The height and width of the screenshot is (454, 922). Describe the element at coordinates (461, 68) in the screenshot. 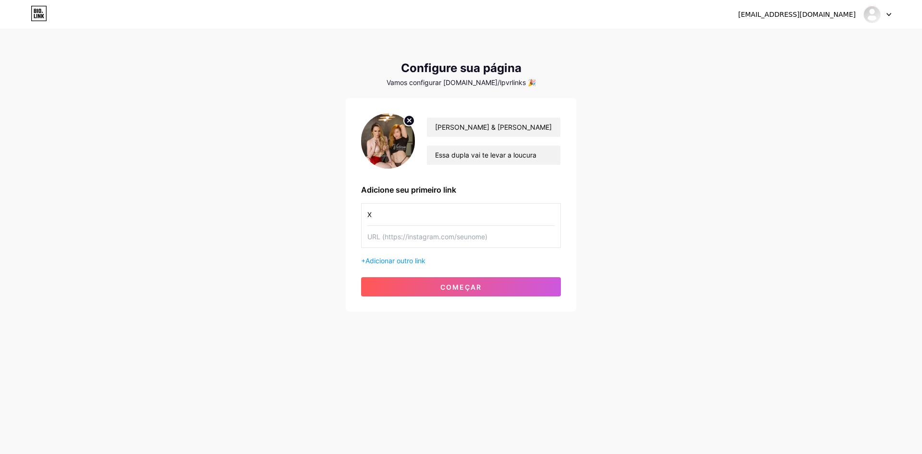

I see `font: Configure sua página` at that location.